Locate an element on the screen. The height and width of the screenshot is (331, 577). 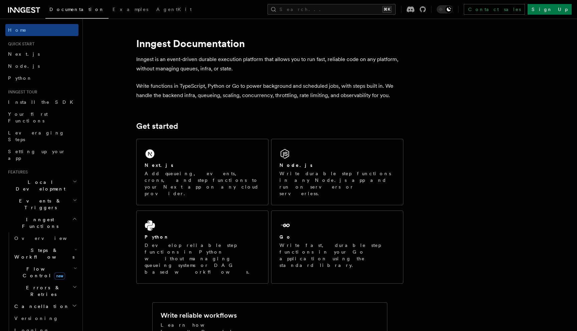
a: Your first Functions is located at coordinates (42, 118).